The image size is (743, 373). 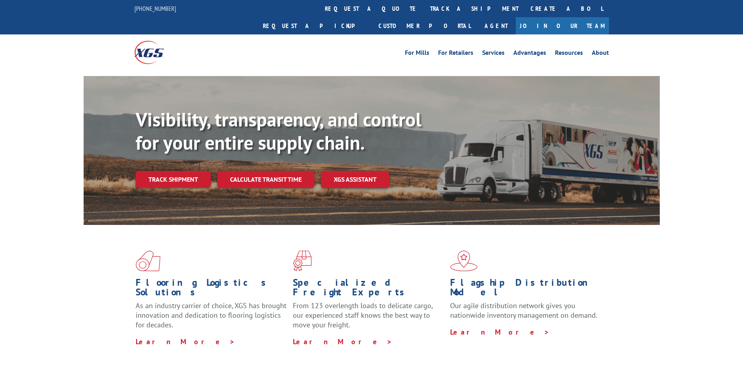 What do you see at coordinates (417, 54) in the screenshot?
I see `a: For Mills` at bounding box center [417, 54].